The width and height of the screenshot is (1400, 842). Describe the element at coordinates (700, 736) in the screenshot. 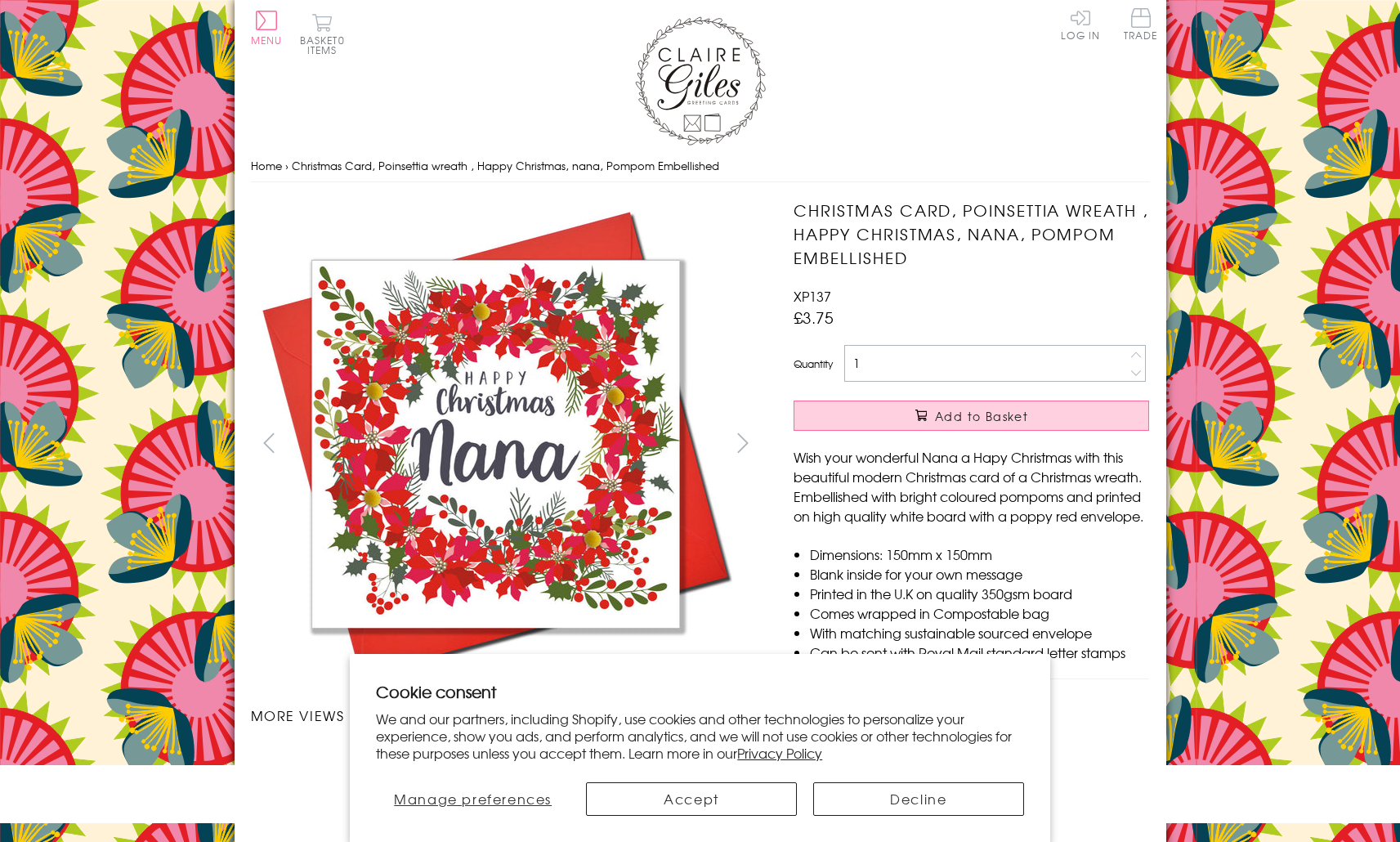

I see `p: We and our partners, including Shopify, use cookies and other technologies to personalize your ex...` at that location.